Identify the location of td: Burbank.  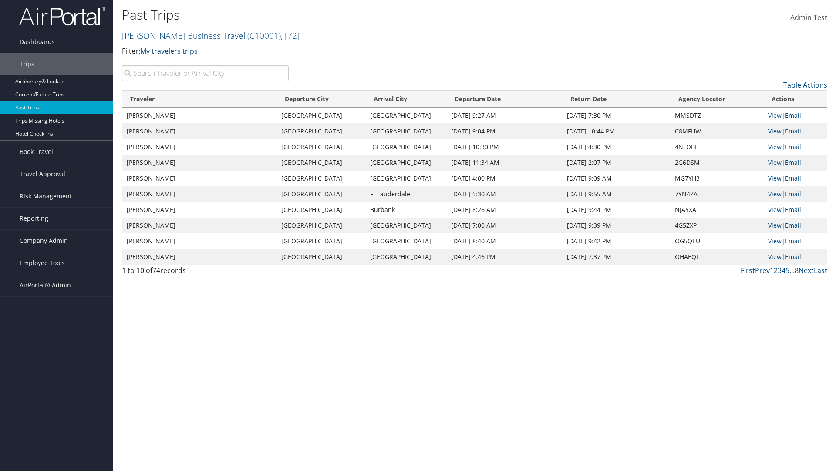
(406, 210).